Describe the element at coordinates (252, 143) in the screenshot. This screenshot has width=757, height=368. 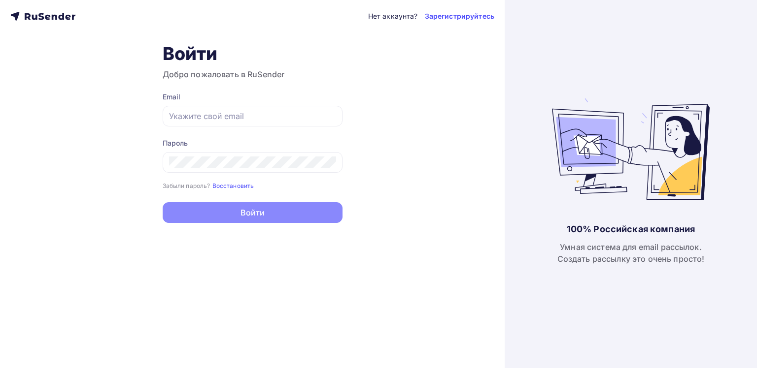
I see `div: Пароль` at that location.